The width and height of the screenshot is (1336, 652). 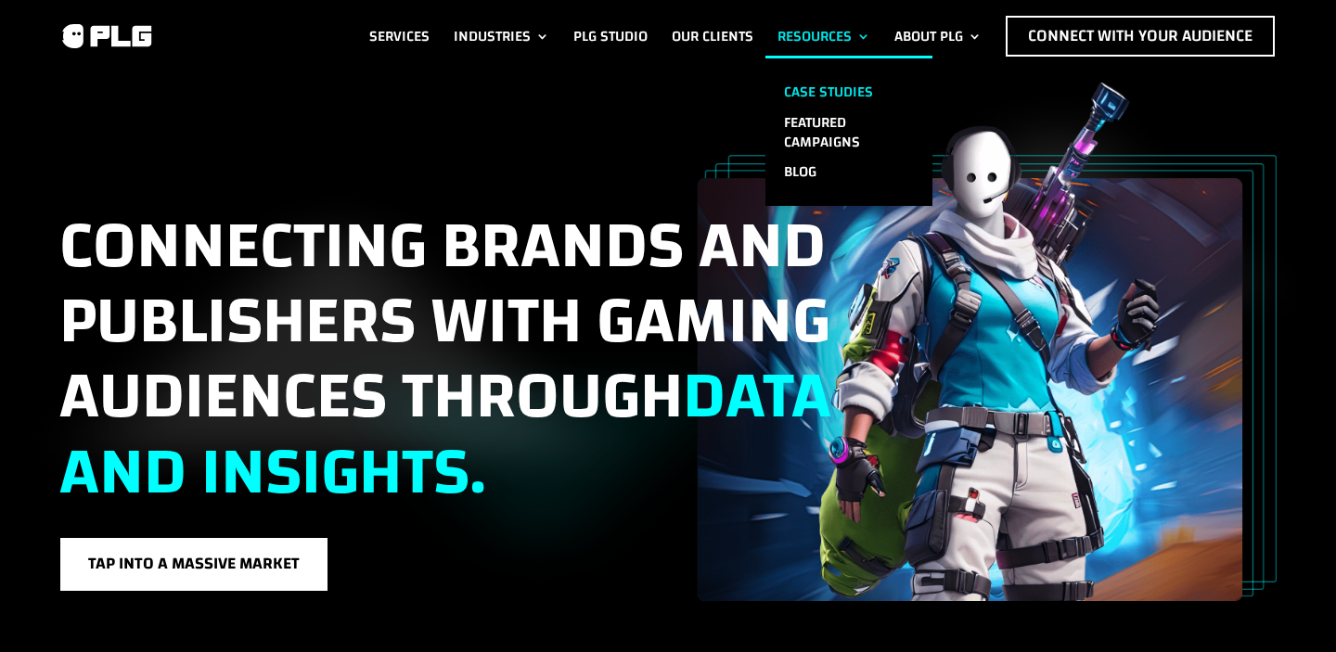 What do you see at coordinates (194, 564) in the screenshot?
I see `a: Tap into a massive market` at bounding box center [194, 564].